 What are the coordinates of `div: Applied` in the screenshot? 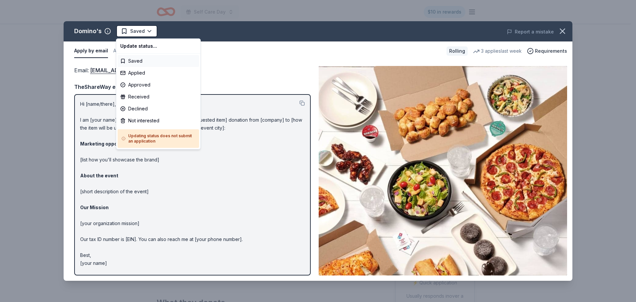 It's located at (158, 73).